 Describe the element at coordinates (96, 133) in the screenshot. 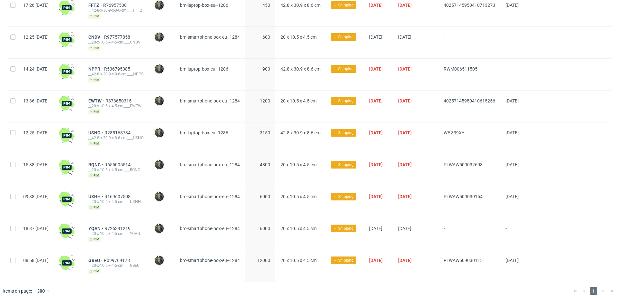

I see `span: USNO` at that location.